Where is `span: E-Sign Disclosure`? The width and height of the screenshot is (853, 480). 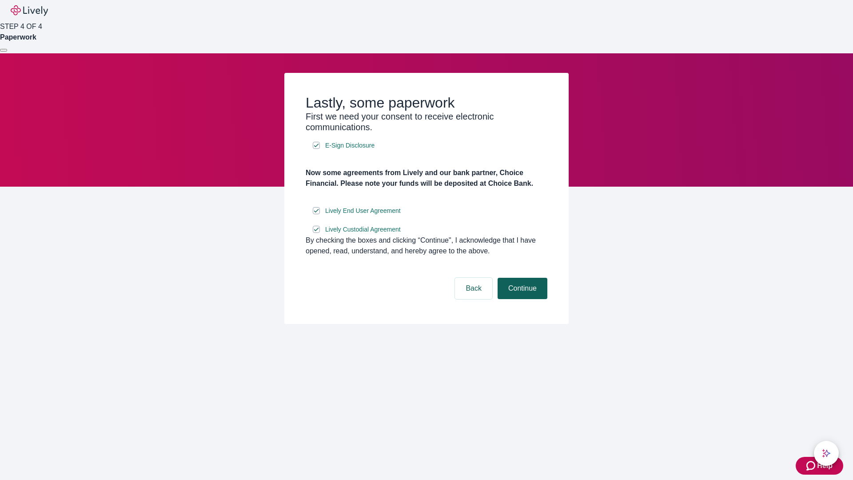
span: E-Sign Disclosure is located at coordinates (350, 145).